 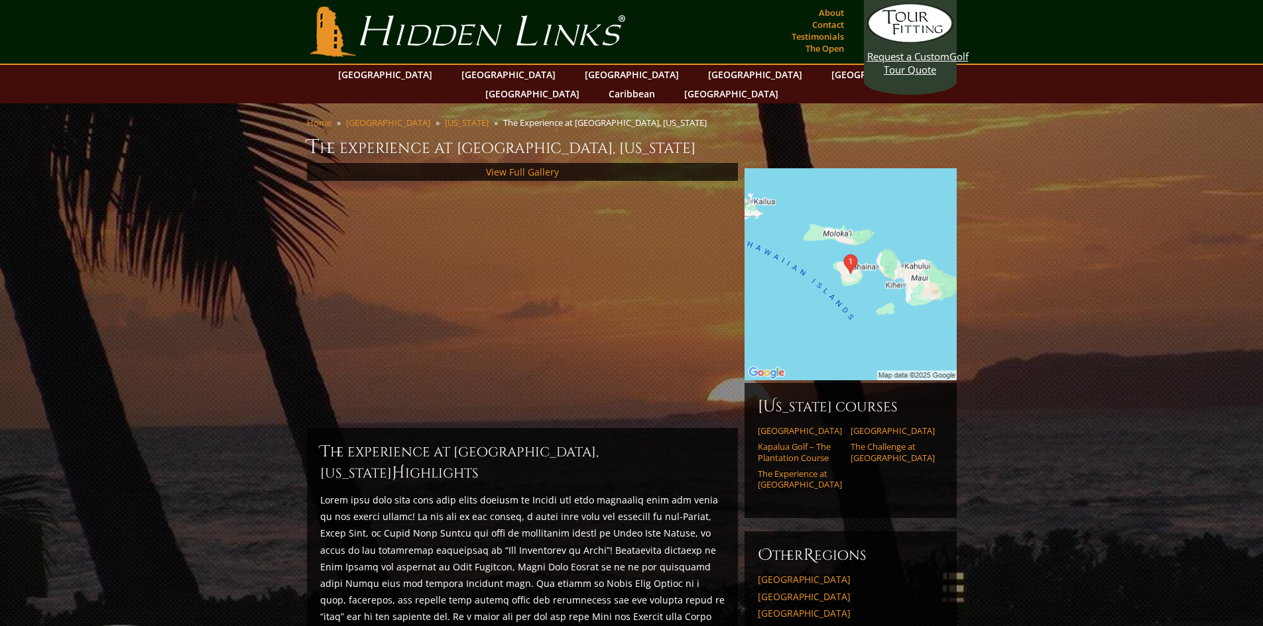 I want to click on a: Home, so click(x=319, y=123).